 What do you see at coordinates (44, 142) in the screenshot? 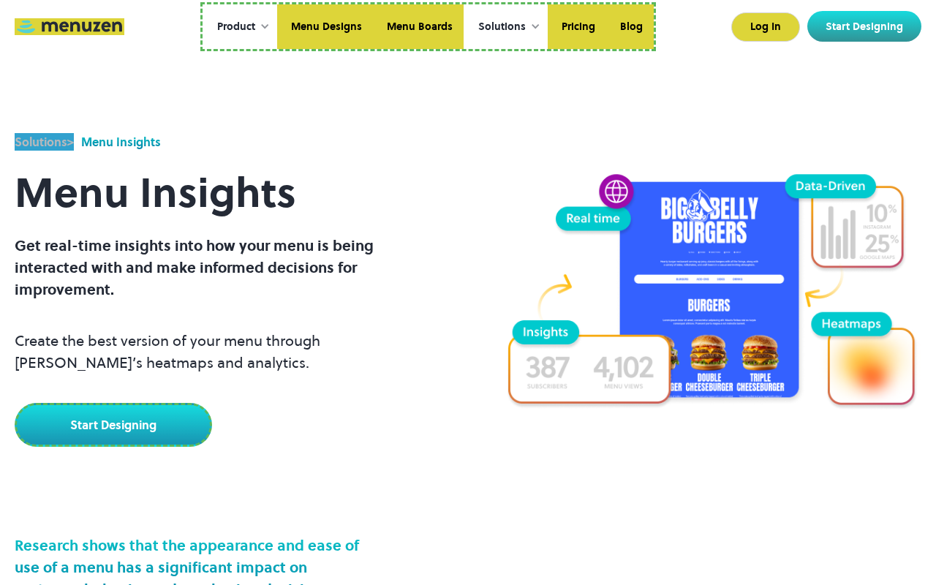
I see `a: Solutions>` at bounding box center [44, 142].